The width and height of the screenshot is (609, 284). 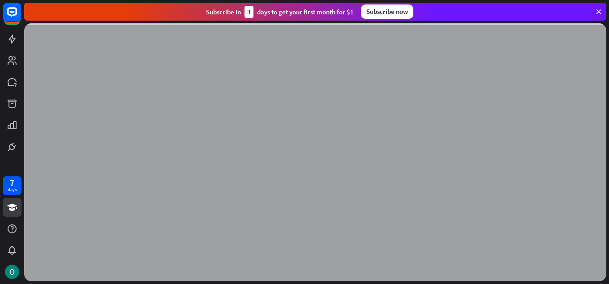 What do you see at coordinates (12, 189) in the screenshot?
I see `div: days` at bounding box center [12, 189].